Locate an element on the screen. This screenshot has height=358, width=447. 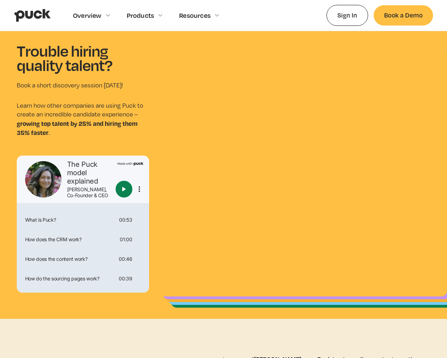
div: The Puck model explained is located at coordinates (90, 173).